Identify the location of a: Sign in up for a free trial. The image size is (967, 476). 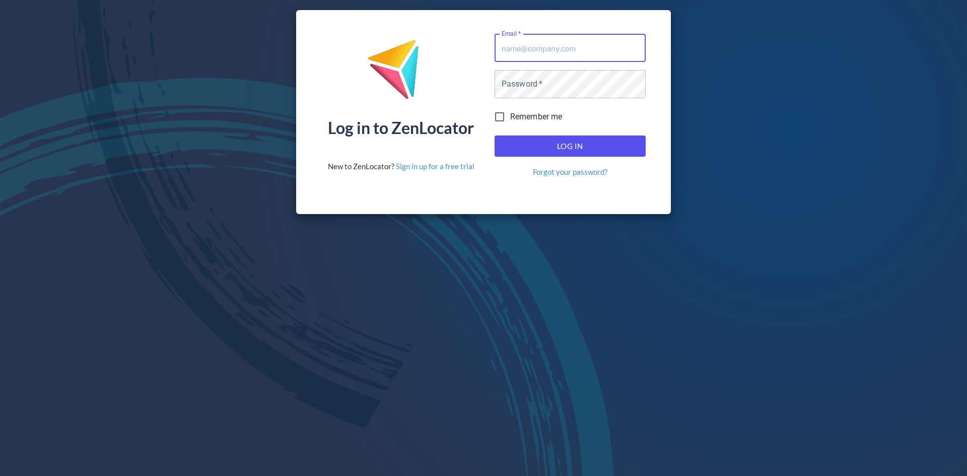
(435, 166).